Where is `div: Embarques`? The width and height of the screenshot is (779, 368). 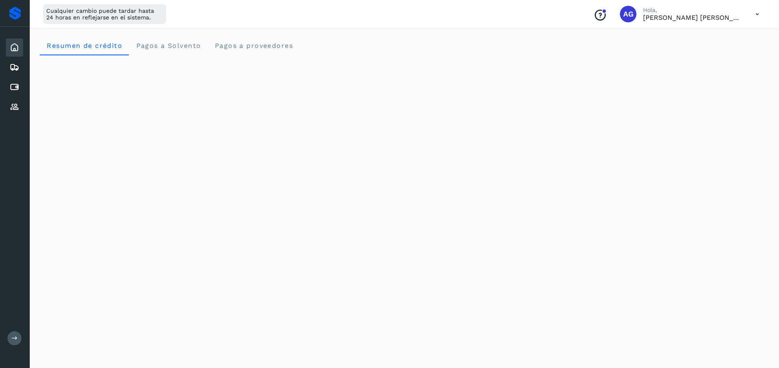
div: Embarques is located at coordinates (14, 67).